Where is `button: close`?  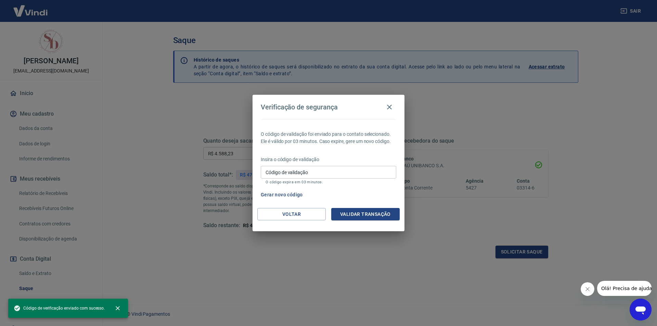 button: close is located at coordinates (118, 308).